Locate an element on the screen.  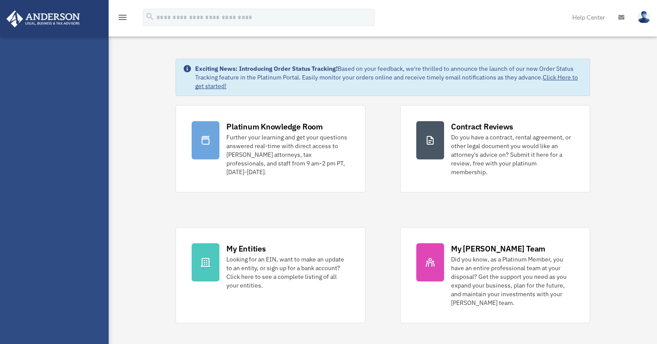
div: Platinum Knowledge Room is located at coordinates (275, 126).